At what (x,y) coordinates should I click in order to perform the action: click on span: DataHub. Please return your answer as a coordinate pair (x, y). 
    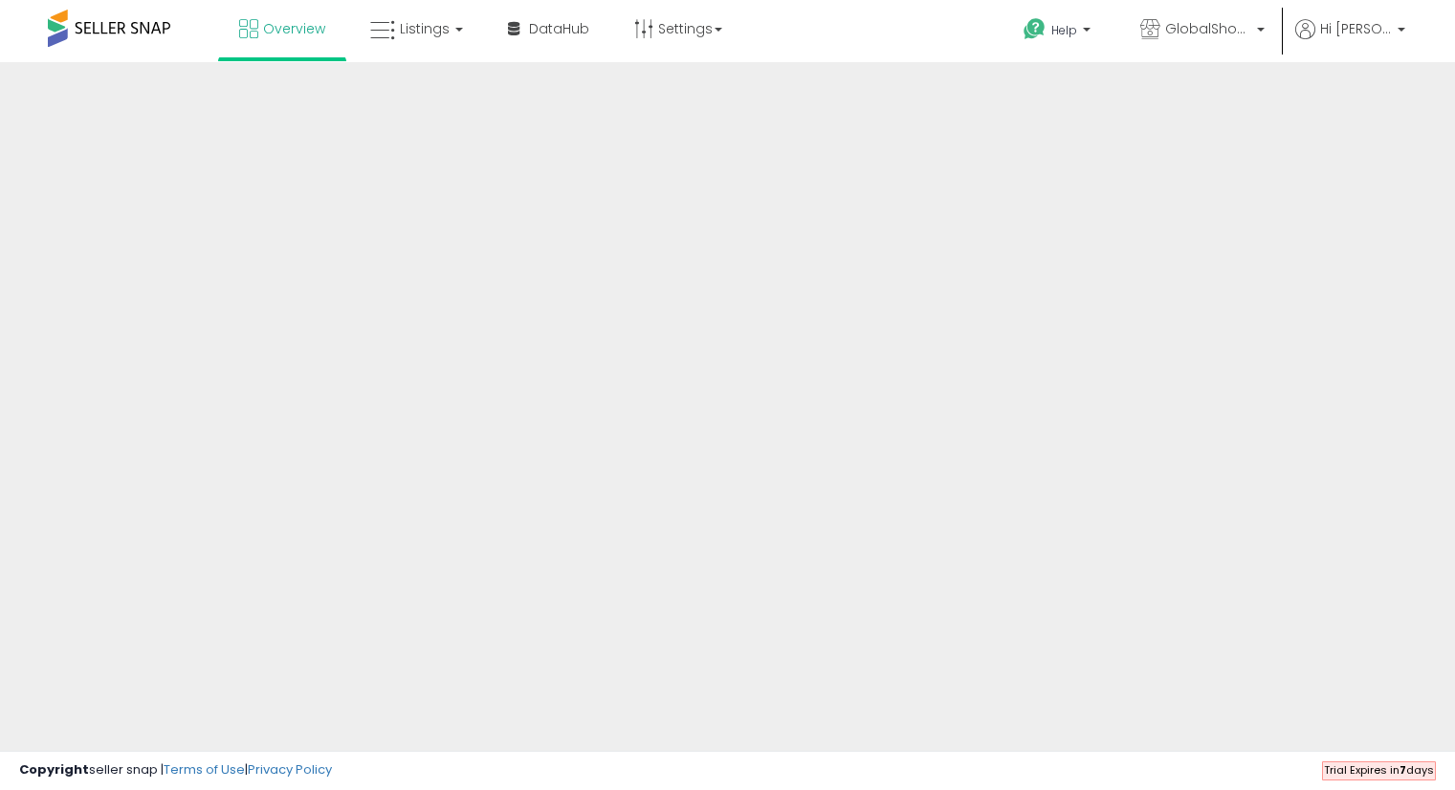
    Looking at the image, I should click on (559, 29).